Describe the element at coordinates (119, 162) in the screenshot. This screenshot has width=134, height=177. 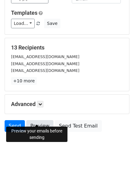
I see `div: Chat Widget` at that location.